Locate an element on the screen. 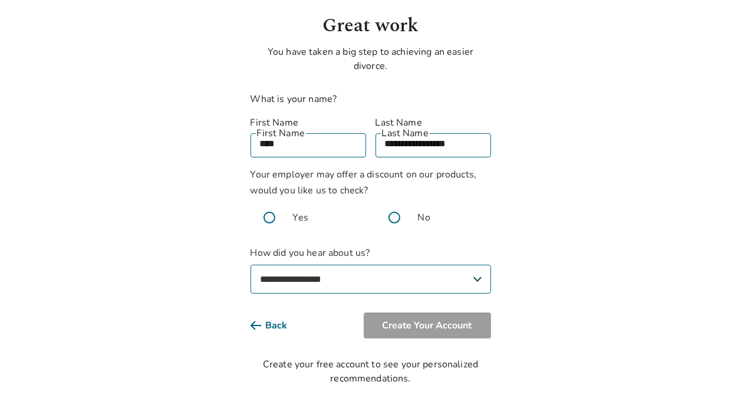 This screenshot has height=398, width=741. label: How did you hear about us? is located at coordinates (371, 269).